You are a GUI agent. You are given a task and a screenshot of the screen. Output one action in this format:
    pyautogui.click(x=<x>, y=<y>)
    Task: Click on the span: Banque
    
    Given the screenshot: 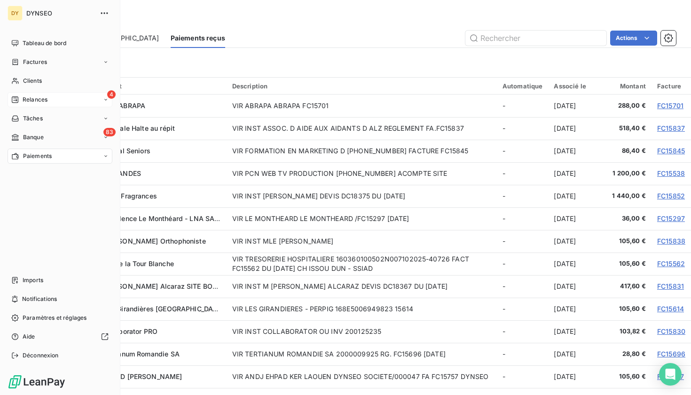 What is the action you would take?
    pyautogui.click(x=33, y=137)
    